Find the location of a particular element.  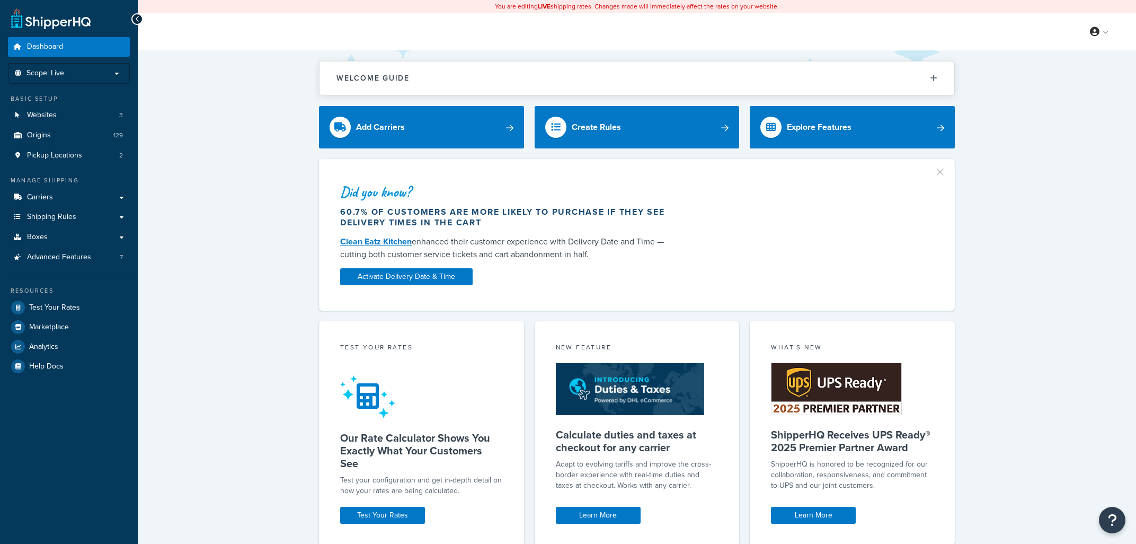

div: Manage Shipping is located at coordinates (69, 180).